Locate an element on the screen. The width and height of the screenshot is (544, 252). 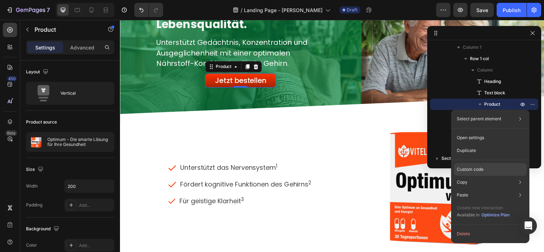
span: Draft is located at coordinates (352, 10).